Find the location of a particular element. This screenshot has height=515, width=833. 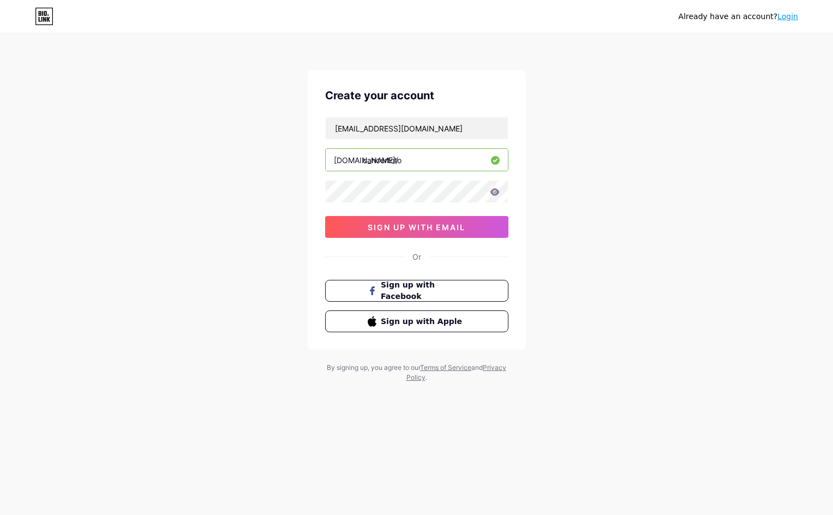

div: Already have an account? is located at coordinates (738, 16).